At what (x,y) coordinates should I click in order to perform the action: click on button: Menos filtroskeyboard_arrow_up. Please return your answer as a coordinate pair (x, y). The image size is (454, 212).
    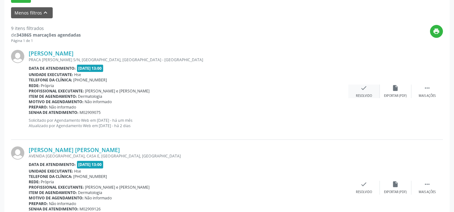
    Looking at the image, I should click on (32, 13).